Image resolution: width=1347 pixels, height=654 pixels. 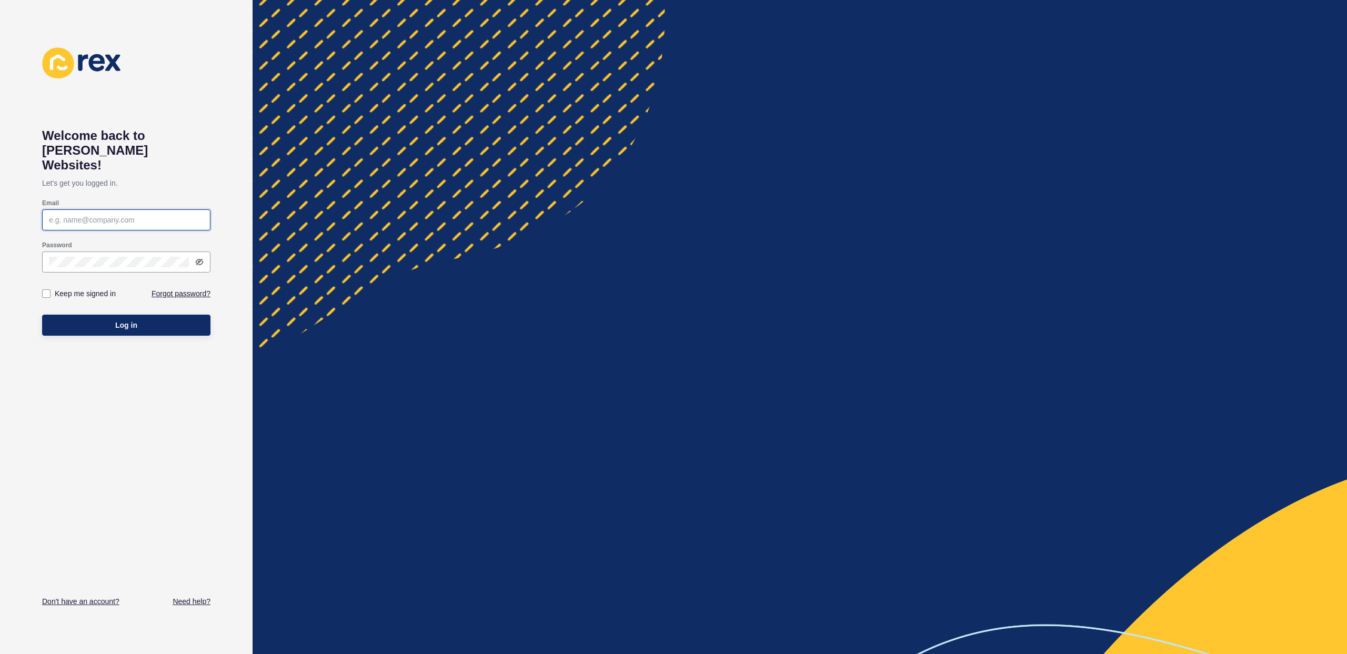 What do you see at coordinates (126, 183) in the screenshot?
I see `p: Let's get you logged in.` at bounding box center [126, 183].